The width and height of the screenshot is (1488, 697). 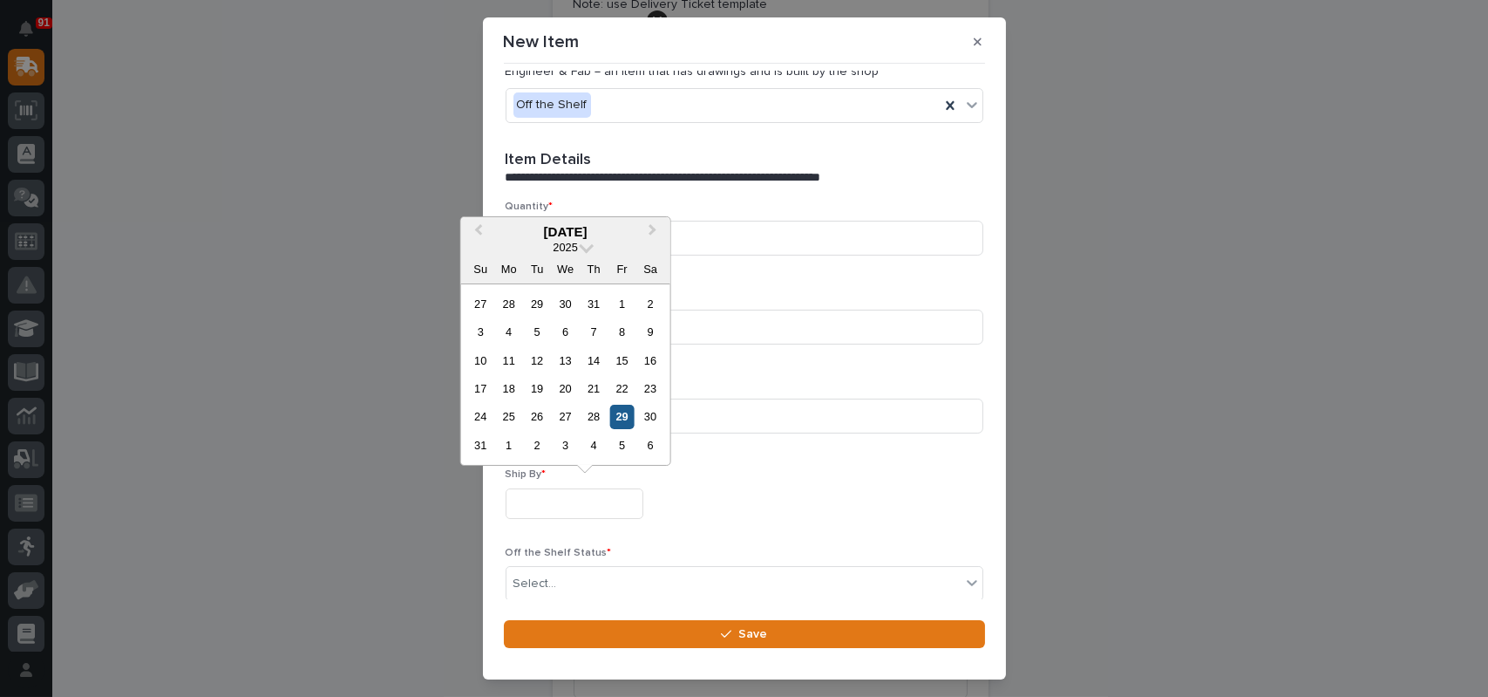 I want to click on div: month 2025-08, so click(x=565, y=374).